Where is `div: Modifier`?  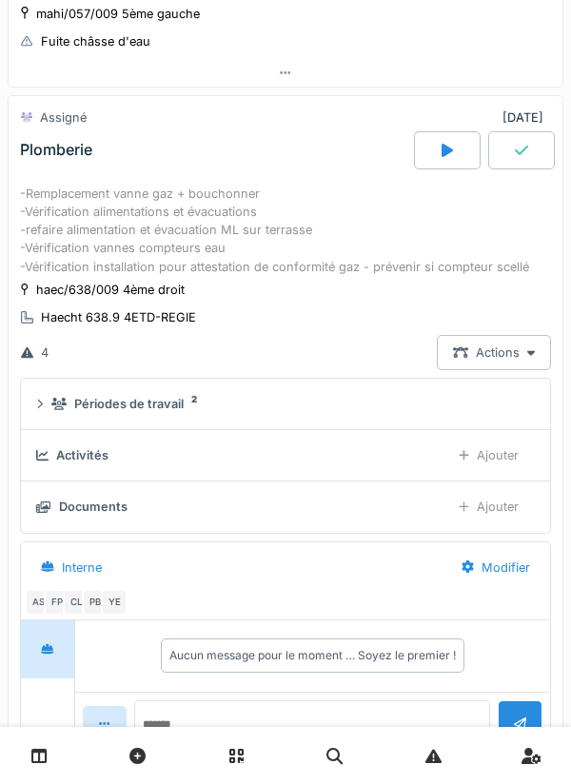
div: Modifier is located at coordinates (496, 567).